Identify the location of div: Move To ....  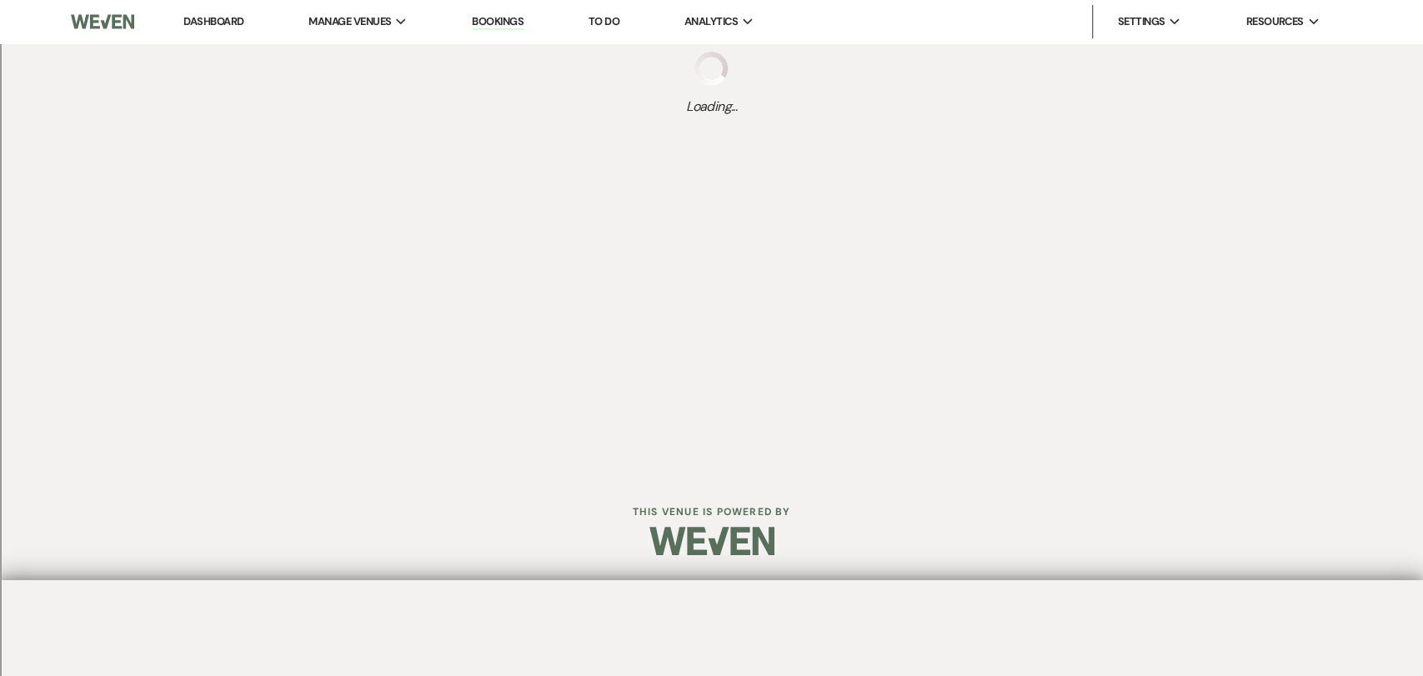
(711, 77).